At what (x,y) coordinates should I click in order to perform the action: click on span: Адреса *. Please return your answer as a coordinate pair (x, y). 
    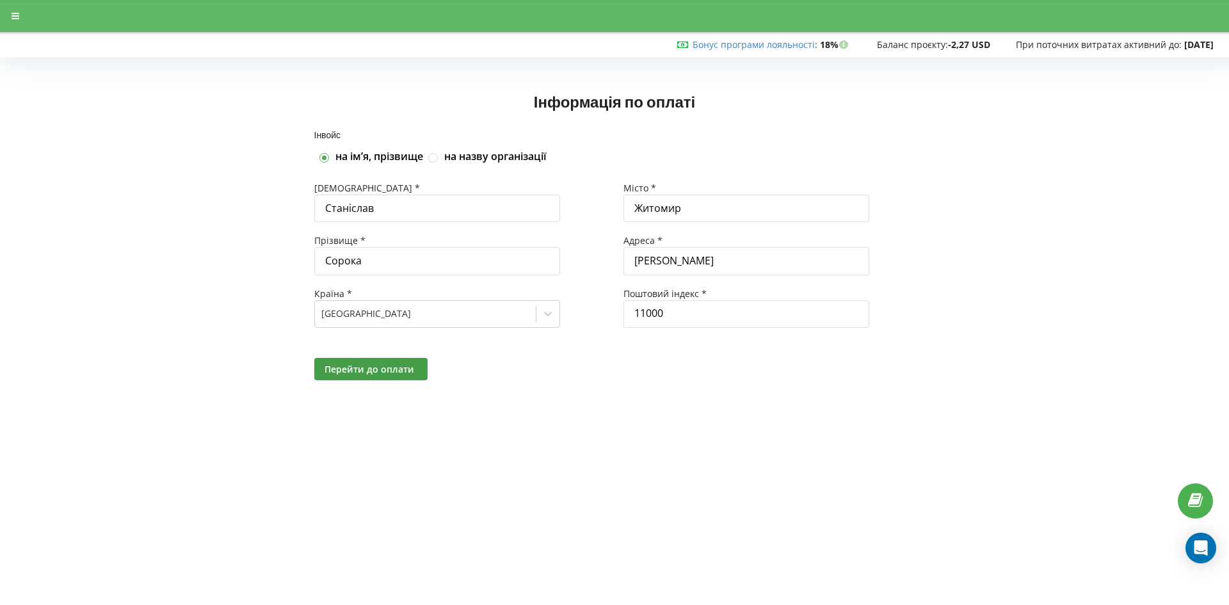
    Looking at the image, I should click on (643, 240).